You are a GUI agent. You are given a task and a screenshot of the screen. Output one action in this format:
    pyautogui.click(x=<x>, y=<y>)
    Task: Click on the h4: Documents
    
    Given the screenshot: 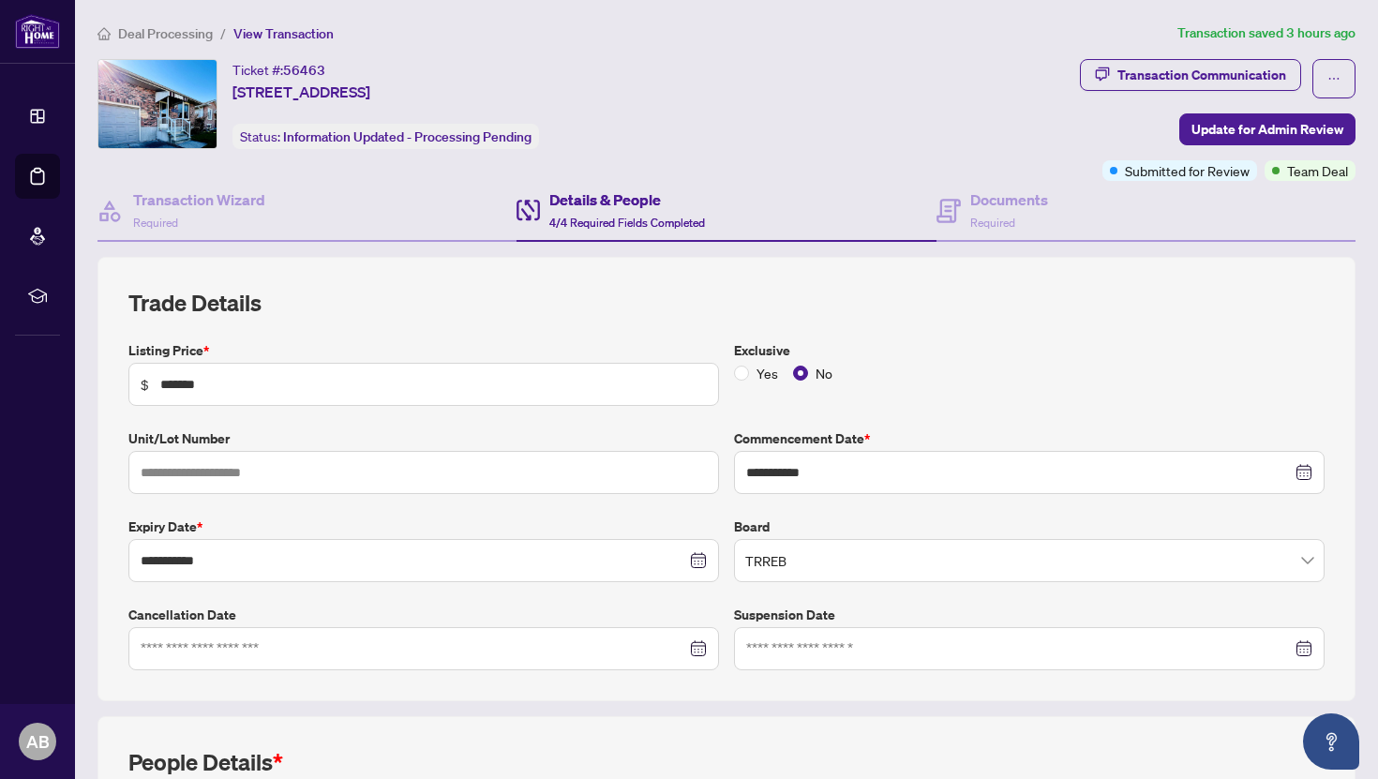 What is the action you would take?
    pyautogui.click(x=1009, y=200)
    